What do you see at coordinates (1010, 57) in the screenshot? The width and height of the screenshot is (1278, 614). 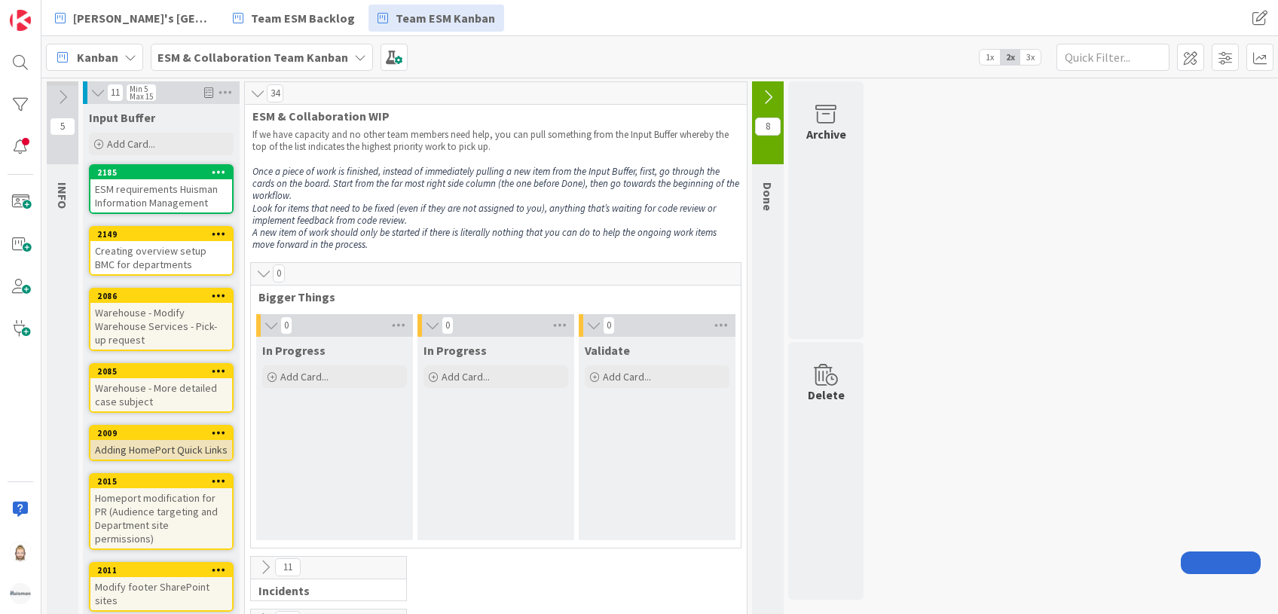 I see `span: 2x` at bounding box center [1010, 57].